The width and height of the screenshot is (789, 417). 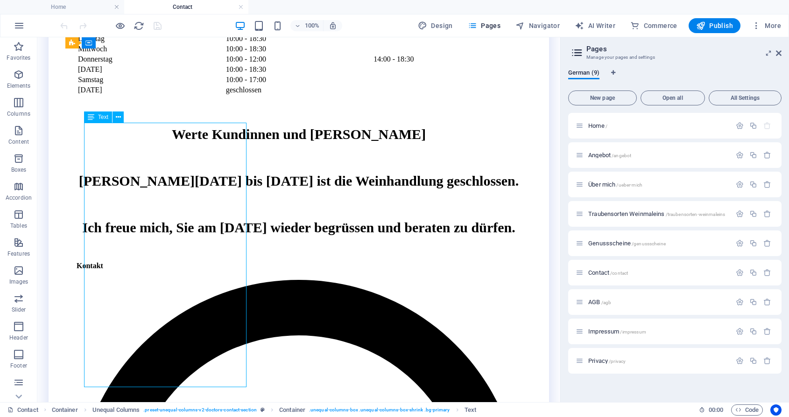 What do you see at coordinates (672, 98) in the screenshot?
I see `button: Open all` at bounding box center [672, 98].